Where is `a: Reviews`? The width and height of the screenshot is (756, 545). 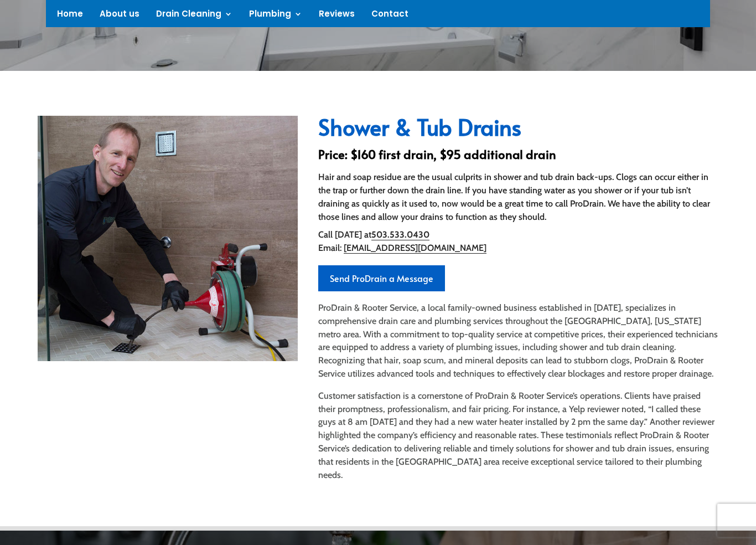
a: Reviews is located at coordinates (336, 16).